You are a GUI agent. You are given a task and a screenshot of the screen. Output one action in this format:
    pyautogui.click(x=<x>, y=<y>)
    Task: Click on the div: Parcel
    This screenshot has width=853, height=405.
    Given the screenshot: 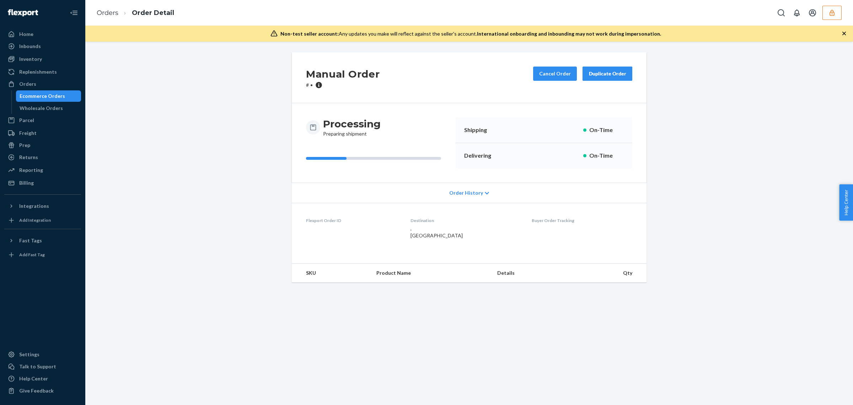 What is the action you would take?
    pyautogui.click(x=27, y=120)
    